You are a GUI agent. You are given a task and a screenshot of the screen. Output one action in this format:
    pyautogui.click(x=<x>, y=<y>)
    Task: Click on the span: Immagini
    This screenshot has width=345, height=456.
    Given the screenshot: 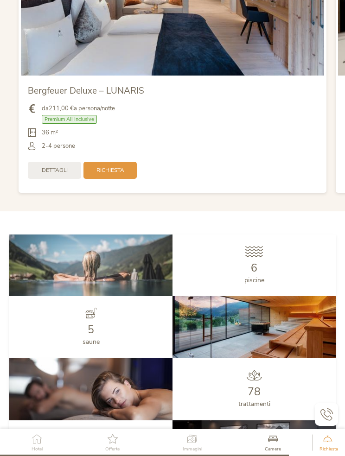 What is the action you would take?
    pyautogui.click(x=193, y=450)
    